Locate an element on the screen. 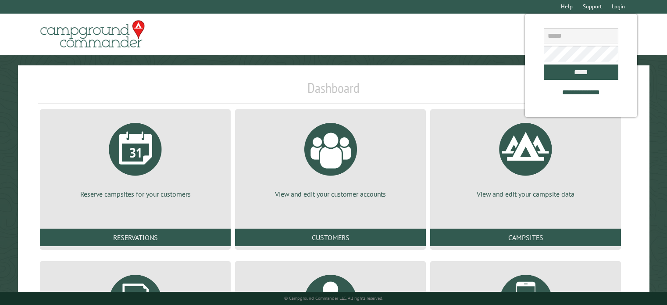 Image resolution: width=667 pixels, height=305 pixels. p: View and edit your customer accounts is located at coordinates (330, 194).